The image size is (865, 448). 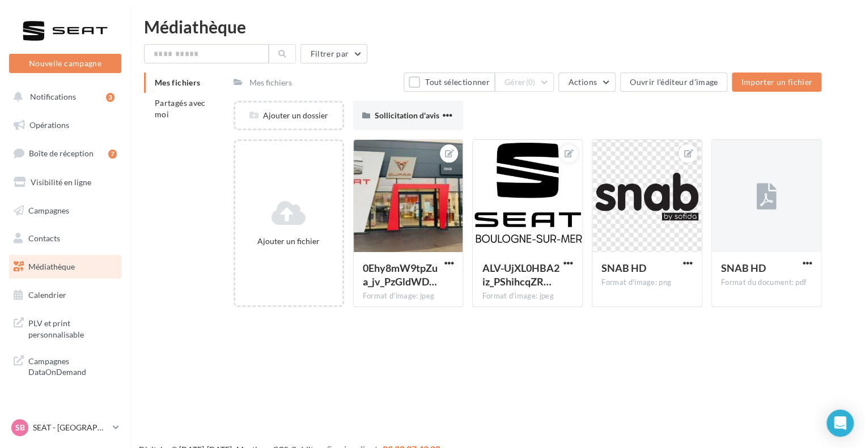 What do you see at coordinates (288, 241) in the screenshot?
I see `div: Ajouter un fichier` at bounding box center [288, 241].